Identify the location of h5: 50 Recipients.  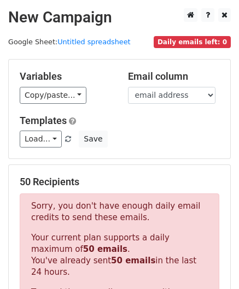
(119, 182).